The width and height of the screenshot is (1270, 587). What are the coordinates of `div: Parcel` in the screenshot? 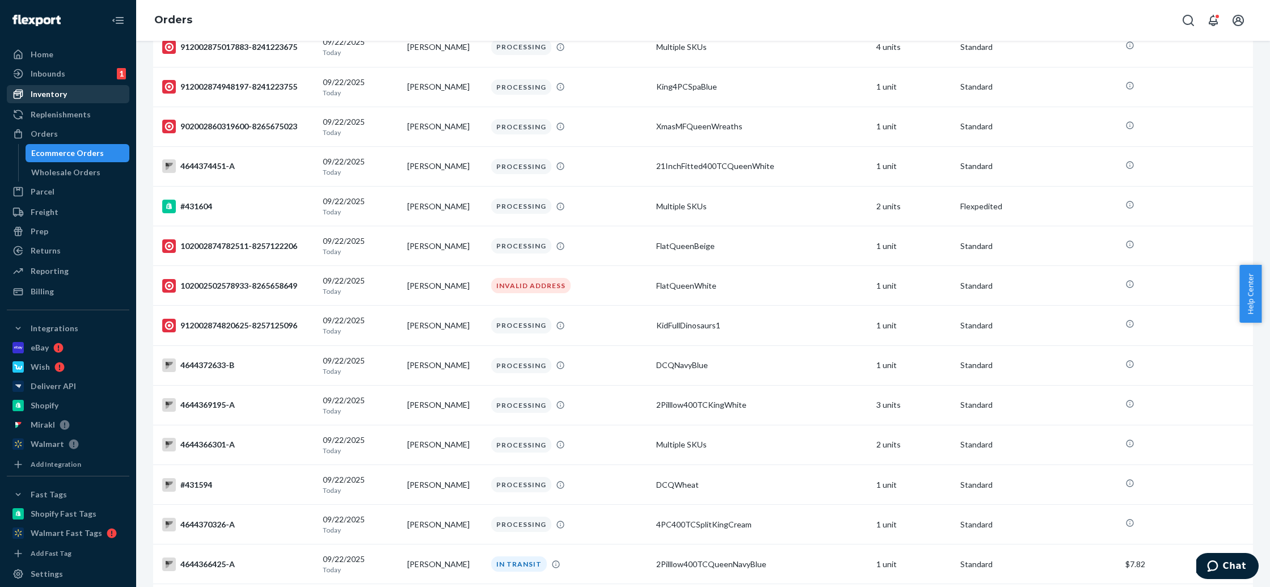 It's located at (43, 192).